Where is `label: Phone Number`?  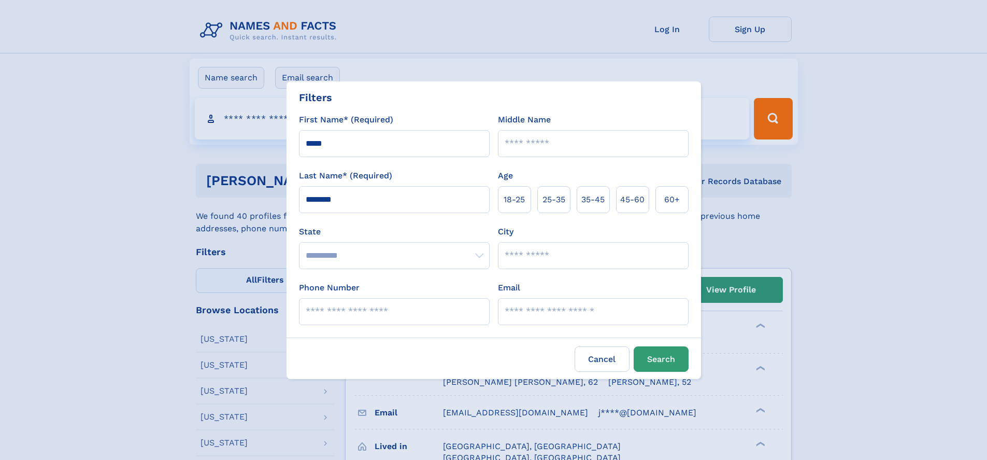 label: Phone Number is located at coordinates (329, 288).